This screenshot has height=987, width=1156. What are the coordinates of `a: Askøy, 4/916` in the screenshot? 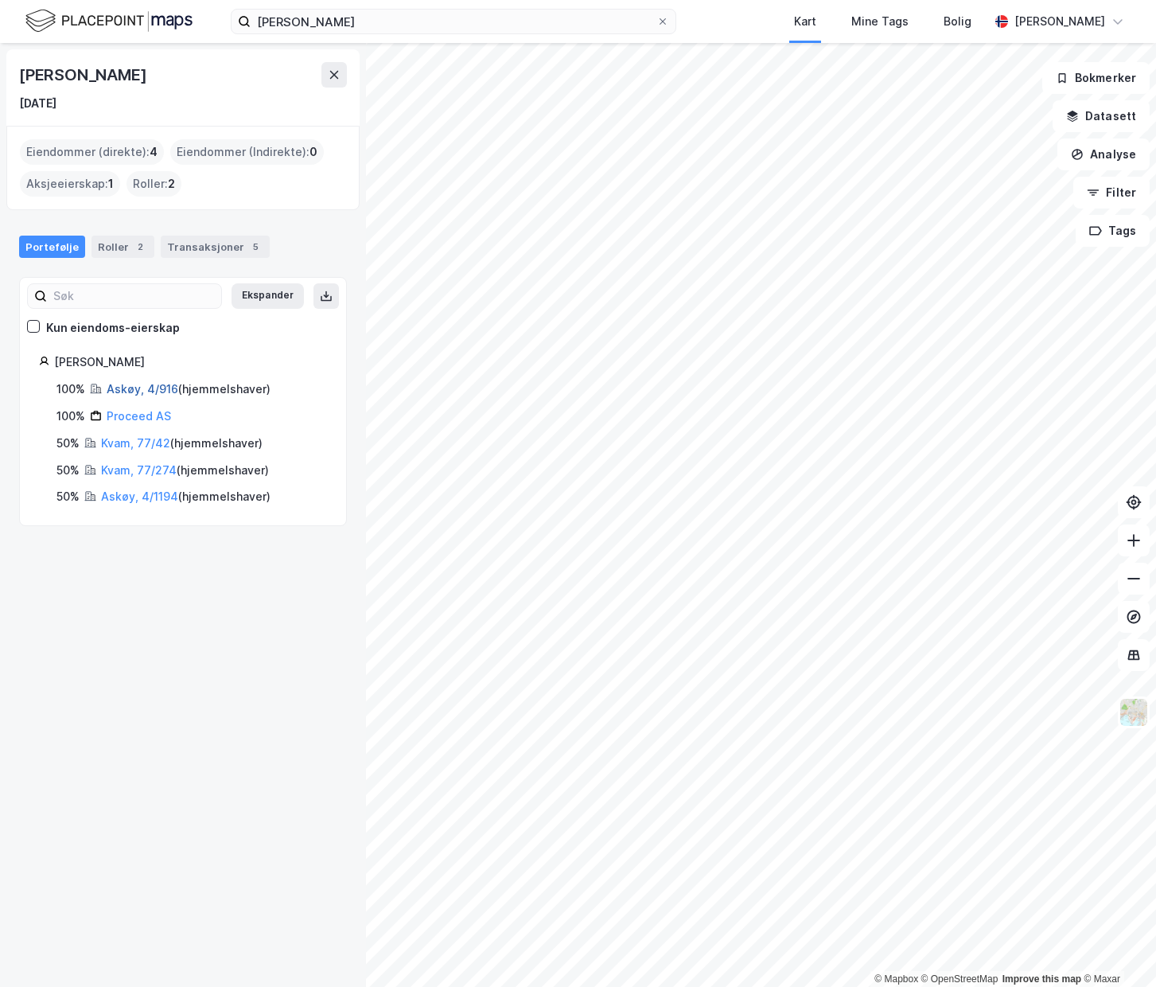 It's located at (142, 388).